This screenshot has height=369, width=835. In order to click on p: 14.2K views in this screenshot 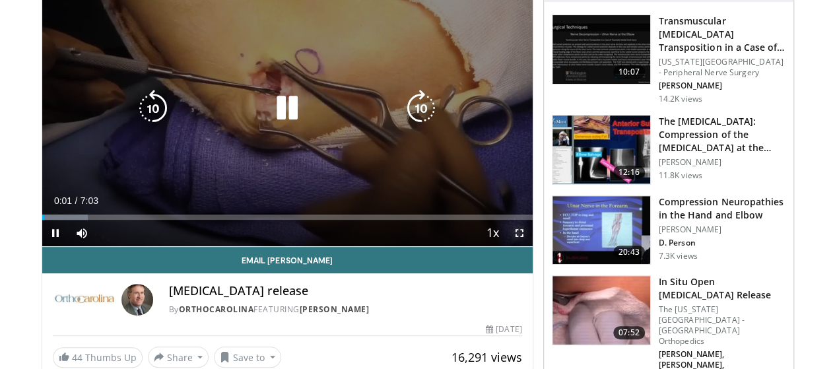, I will do `click(681, 99)`.